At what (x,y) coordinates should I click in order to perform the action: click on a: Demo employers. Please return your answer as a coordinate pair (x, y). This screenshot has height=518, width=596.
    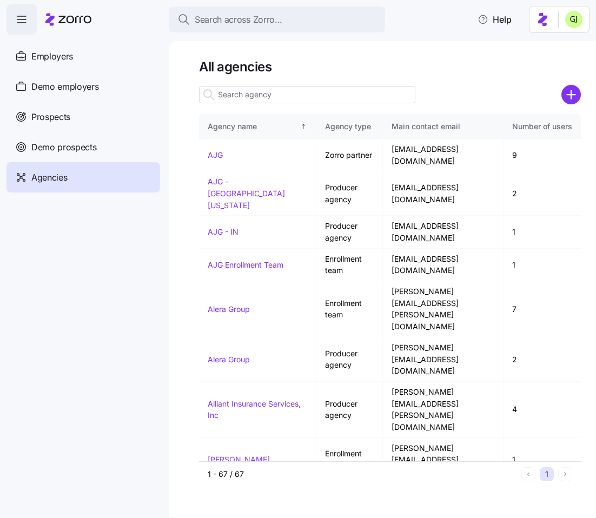
    Looking at the image, I should click on (83, 87).